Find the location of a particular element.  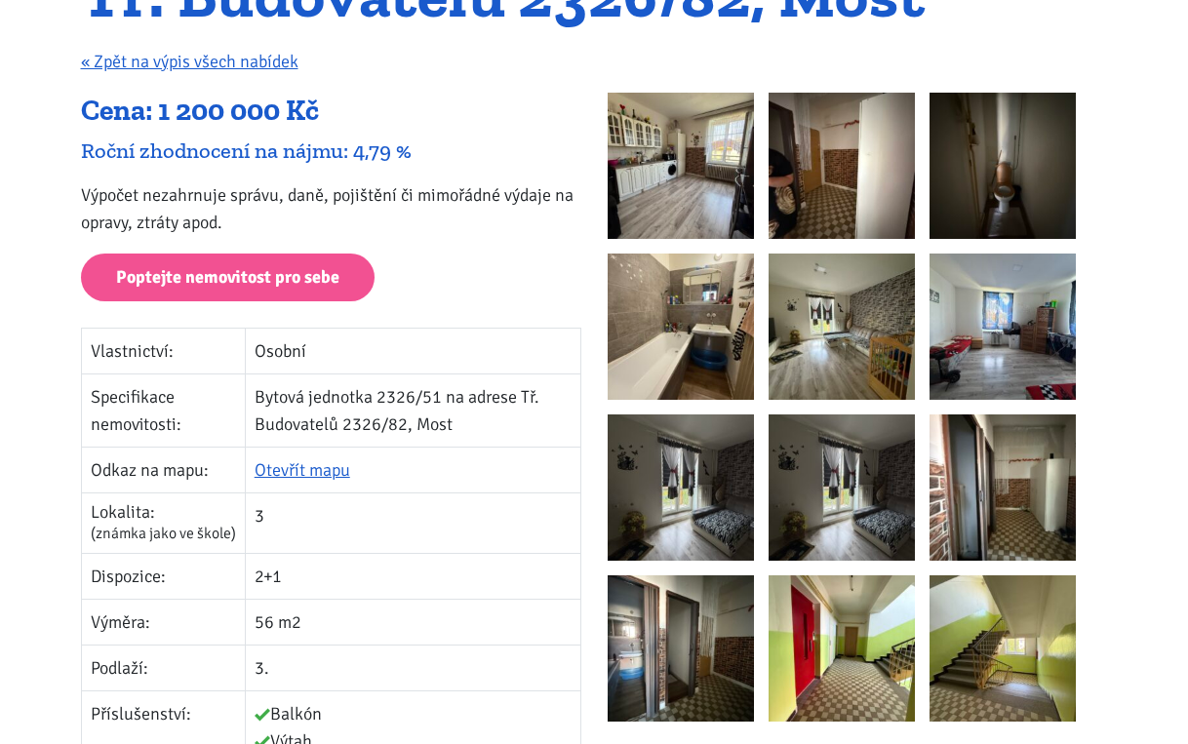

a: « Zpět na výpis všech nabídek is located at coordinates (189, 61).